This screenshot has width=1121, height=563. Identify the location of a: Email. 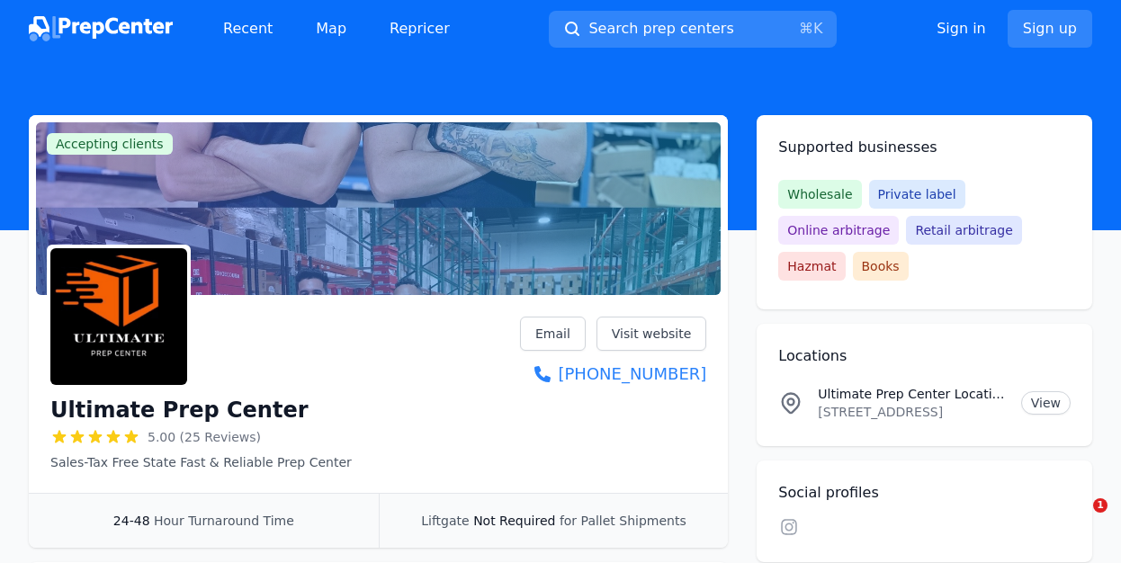
(553, 334).